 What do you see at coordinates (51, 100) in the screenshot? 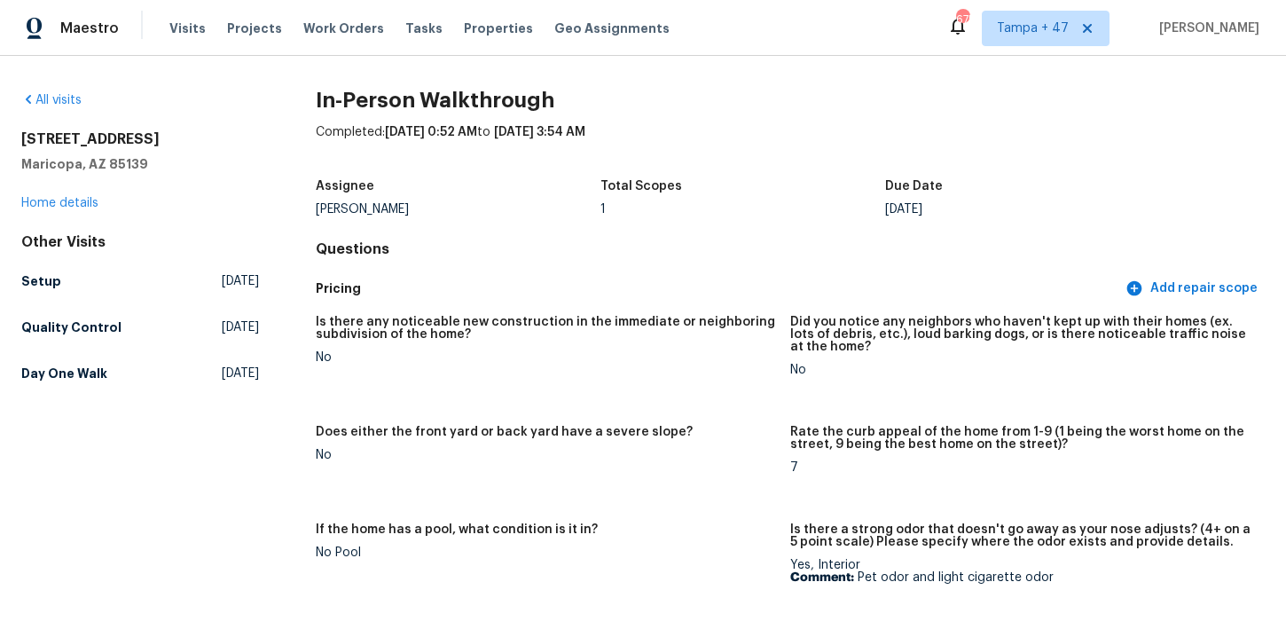
I see `a: All visits` at bounding box center [51, 100].